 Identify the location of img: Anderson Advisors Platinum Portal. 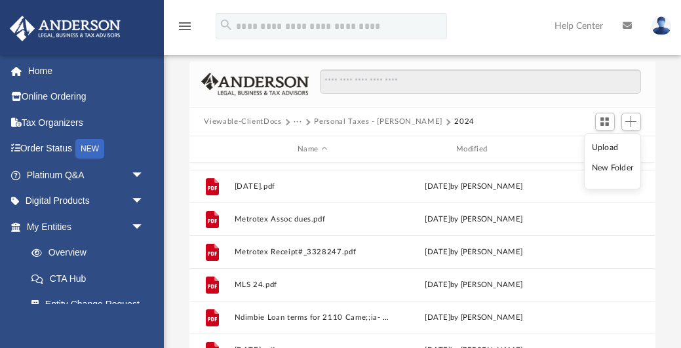
(65, 28).